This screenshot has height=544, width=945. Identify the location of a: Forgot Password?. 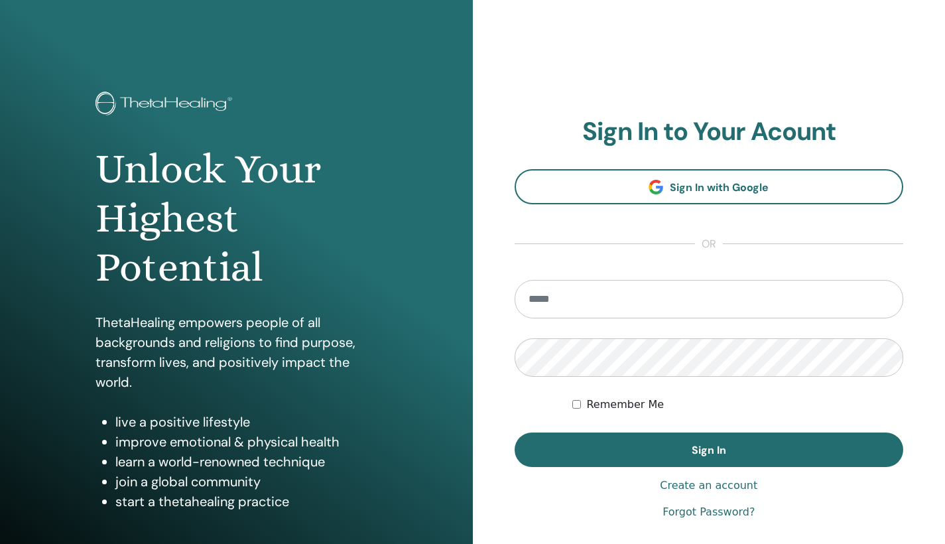
(708, 512).